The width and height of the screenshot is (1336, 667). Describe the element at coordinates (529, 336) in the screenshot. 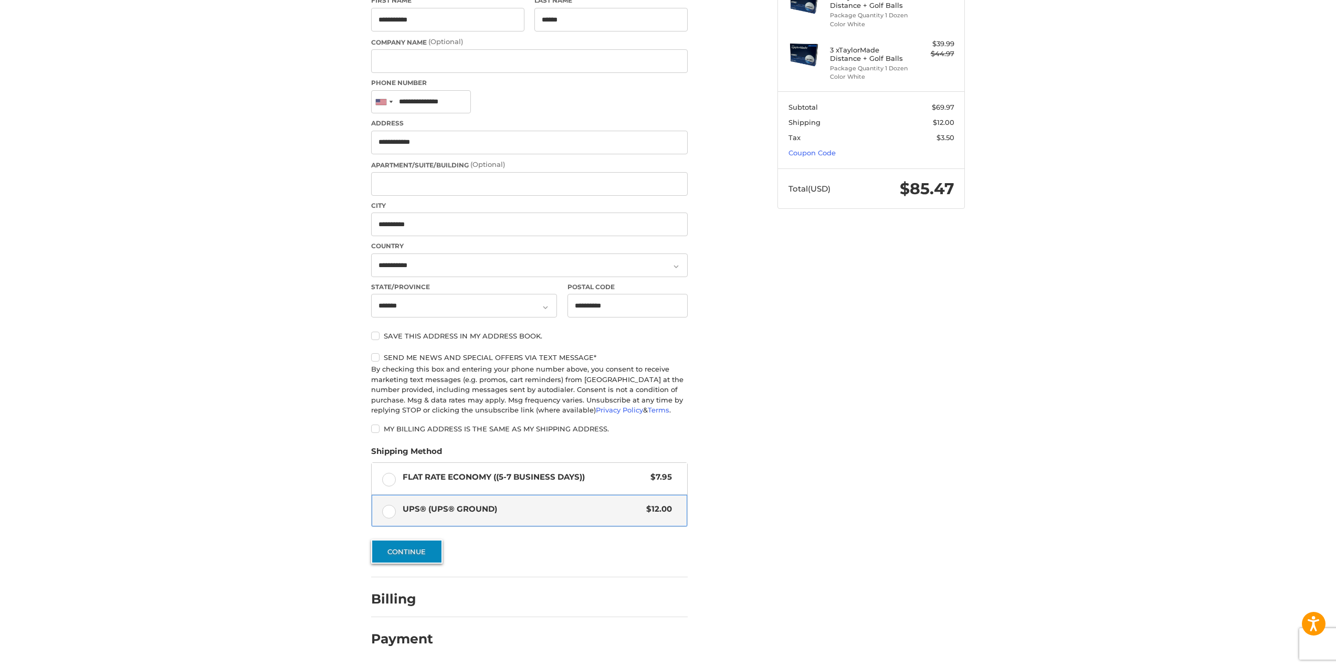

I see `label: Save this address in my address book.` at that location.